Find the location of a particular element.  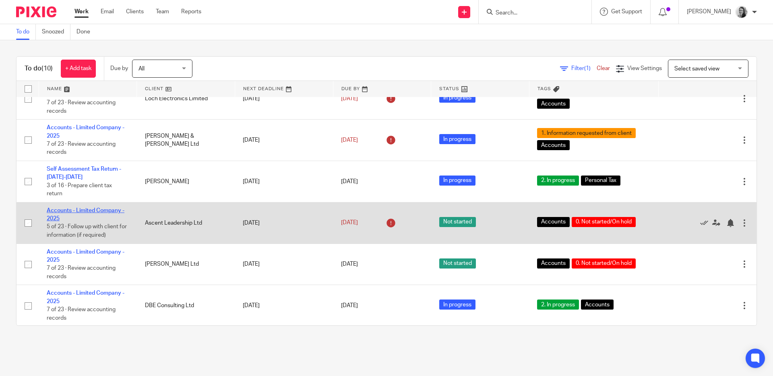

span: 5 of 23 · Follow up with client for information (if required) is located at coordinates (87, 231).